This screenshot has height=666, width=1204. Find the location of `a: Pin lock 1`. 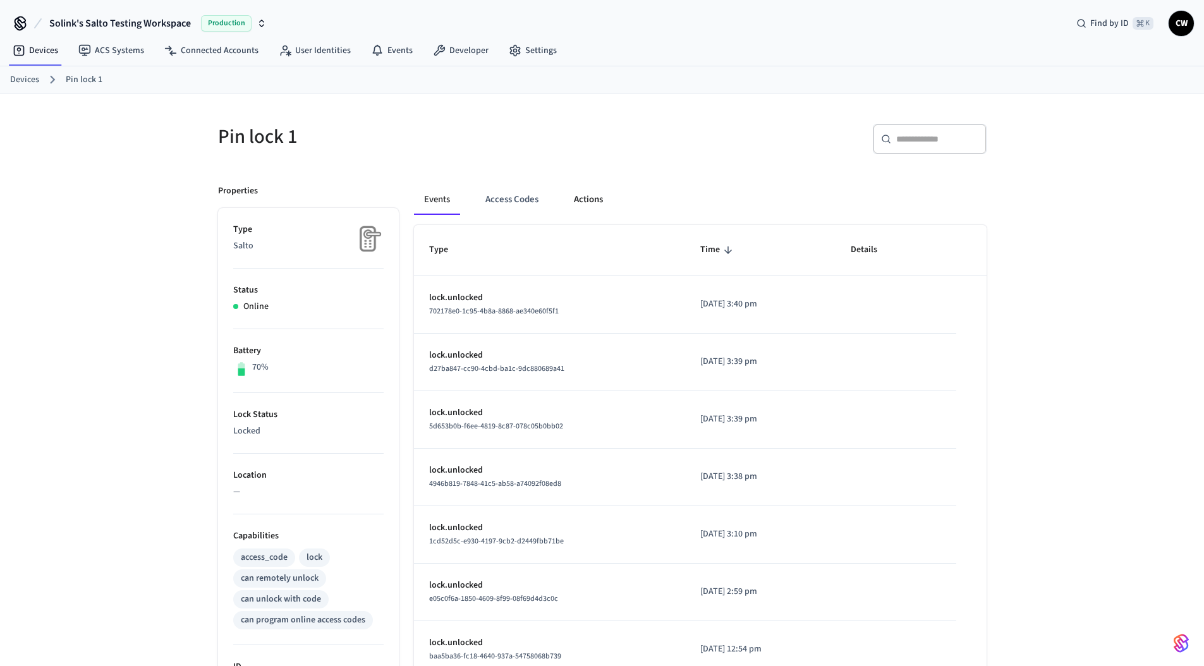

a: Pin lock 1 is located at coordinates (84, 80).